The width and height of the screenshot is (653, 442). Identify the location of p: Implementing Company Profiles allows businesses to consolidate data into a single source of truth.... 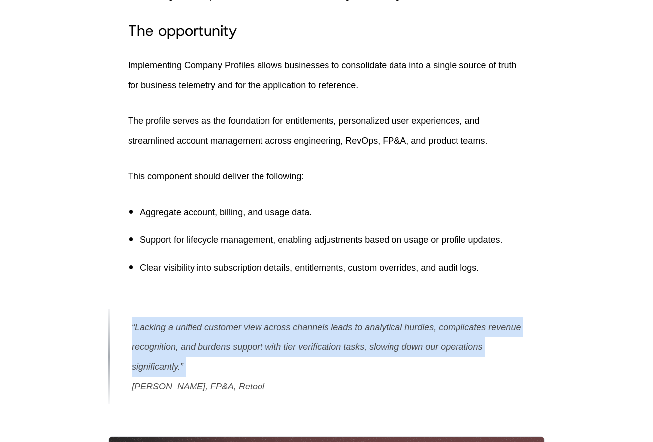
(326, 75).